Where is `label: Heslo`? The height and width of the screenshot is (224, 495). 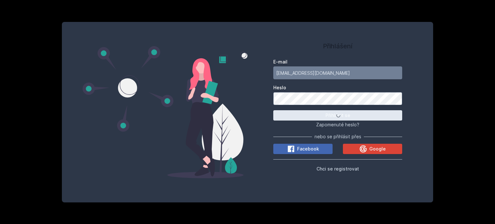 label: Heslo is located at coordinates (338, 88).